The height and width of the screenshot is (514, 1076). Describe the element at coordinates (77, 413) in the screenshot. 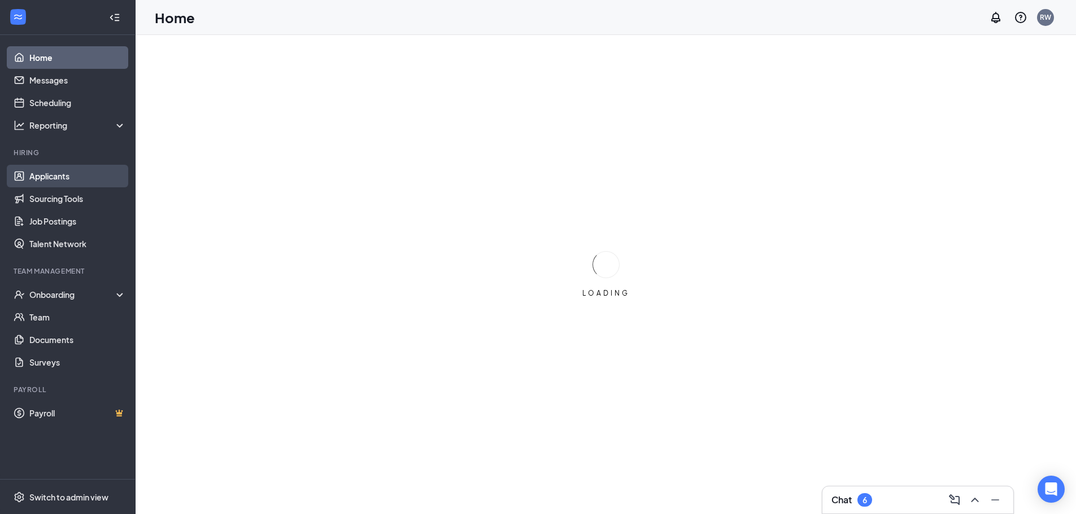

I see `a: PayrollCrown` at that location.